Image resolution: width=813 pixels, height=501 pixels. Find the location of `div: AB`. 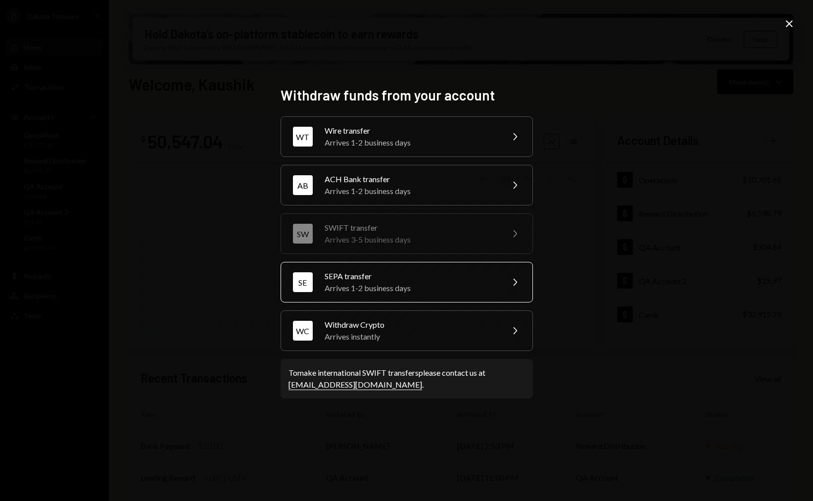

div: AB is located at coordinates (303, 185).